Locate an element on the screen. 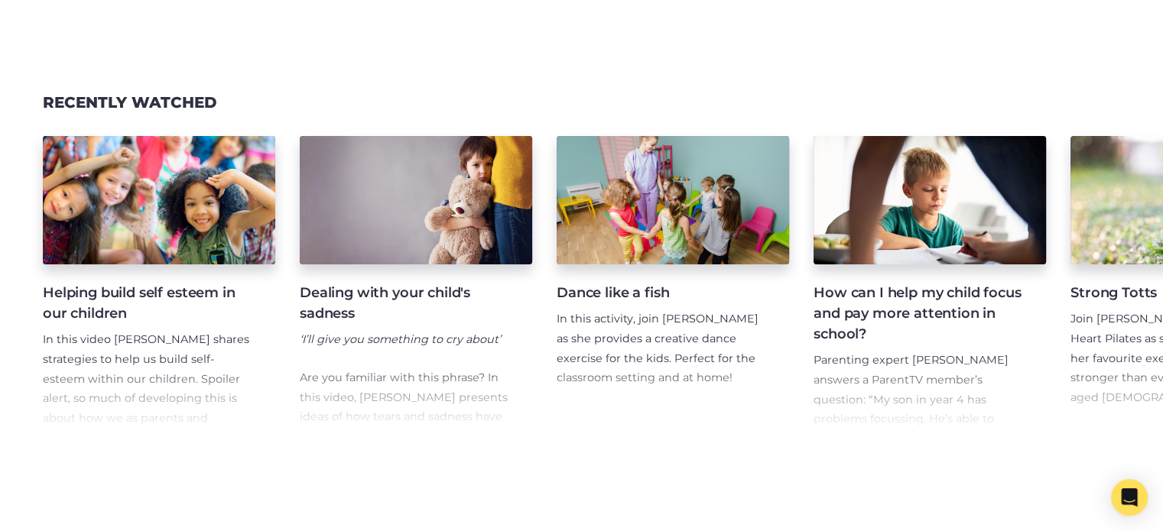 This screenshot has height=531, width=1163. em: ‘I’ll give you something to cry about’ is located at coordinates (400, 340).